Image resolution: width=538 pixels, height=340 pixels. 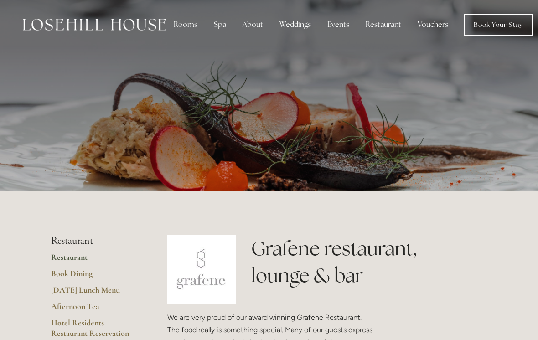 I want to click on div: Events, so click(x=339, y=25).